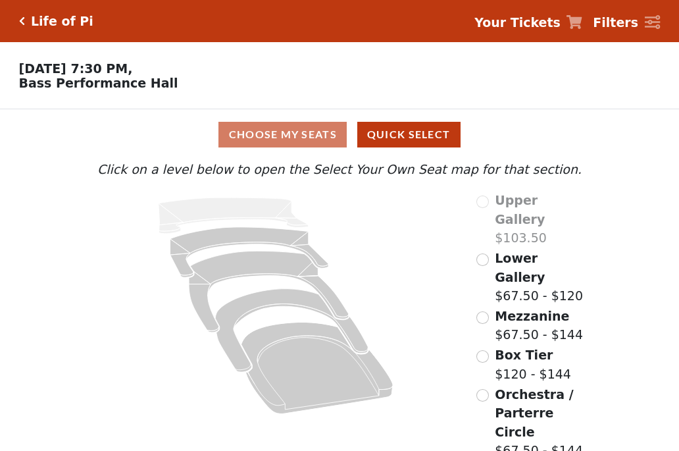 The image size is (679, 451). What do you see at coordinates (531, 316) in the screenshot?
I see `span: Mezzanine` at bounding box center [531, 316].